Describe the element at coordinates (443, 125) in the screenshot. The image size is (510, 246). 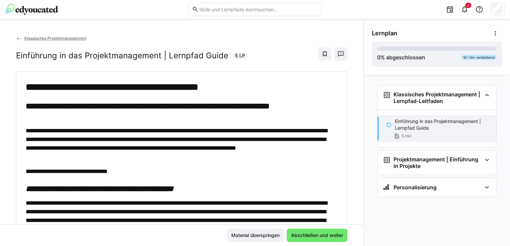
I see `p: Einführung in das Projektmanagement | Lernpfad Guide` at that location.